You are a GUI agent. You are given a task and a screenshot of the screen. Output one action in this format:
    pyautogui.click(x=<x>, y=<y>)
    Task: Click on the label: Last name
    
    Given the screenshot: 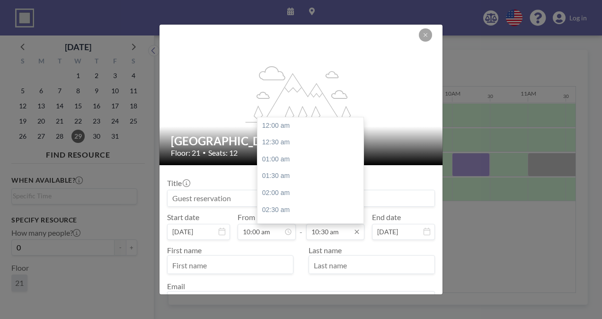 What is the action you would take?
    pyautogui.click(x=325, y=250)
    